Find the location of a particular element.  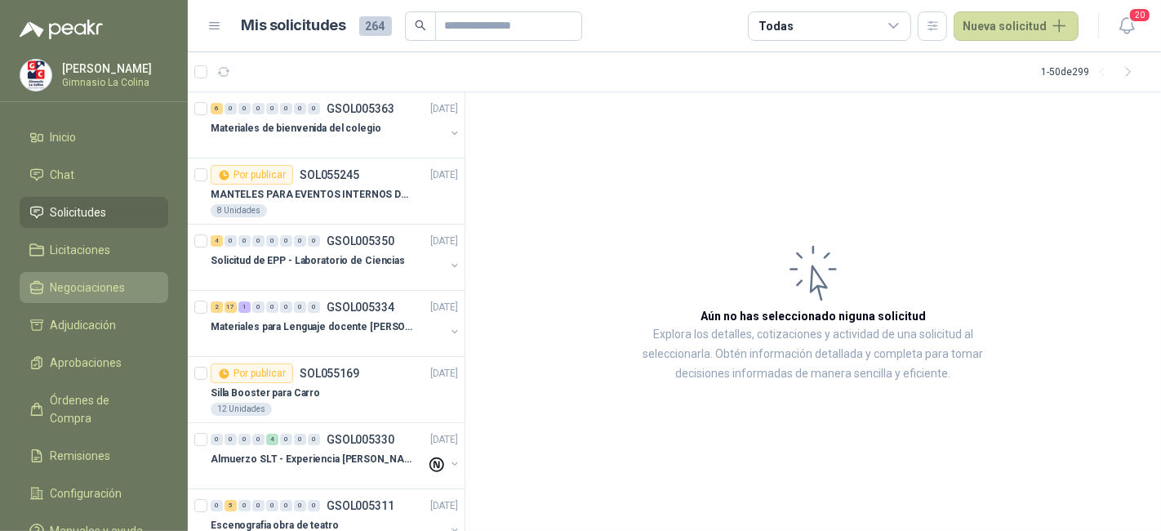

div: 12 Unidades is located at coordinates (241, 409).